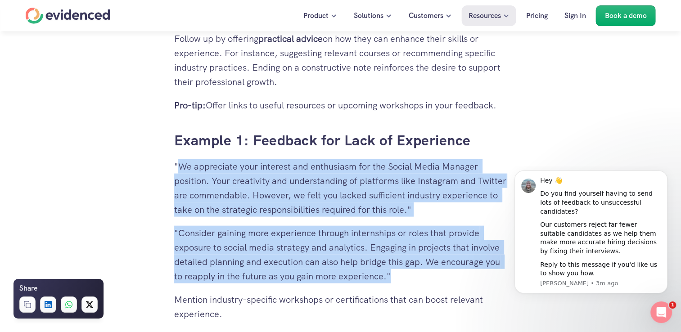 This screenshot has width=681, height=332. What do you see at coordinates (190, 105) in the screenshot?
I see `strong: Pro-tip:` at bounding box center [190, 105].